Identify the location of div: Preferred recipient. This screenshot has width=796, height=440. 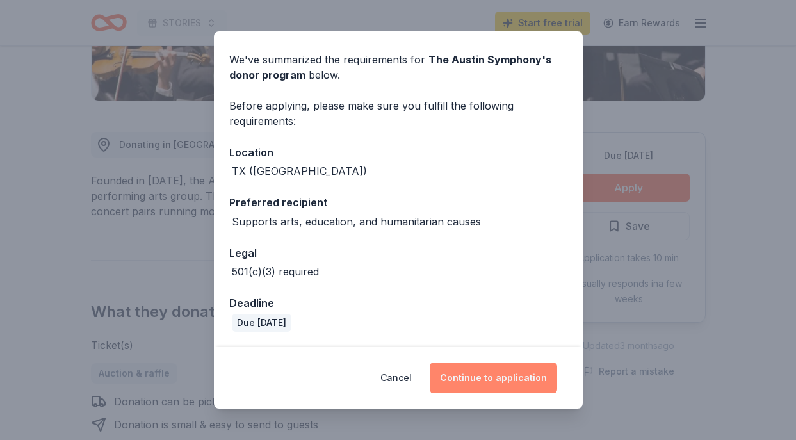
(398, 202).